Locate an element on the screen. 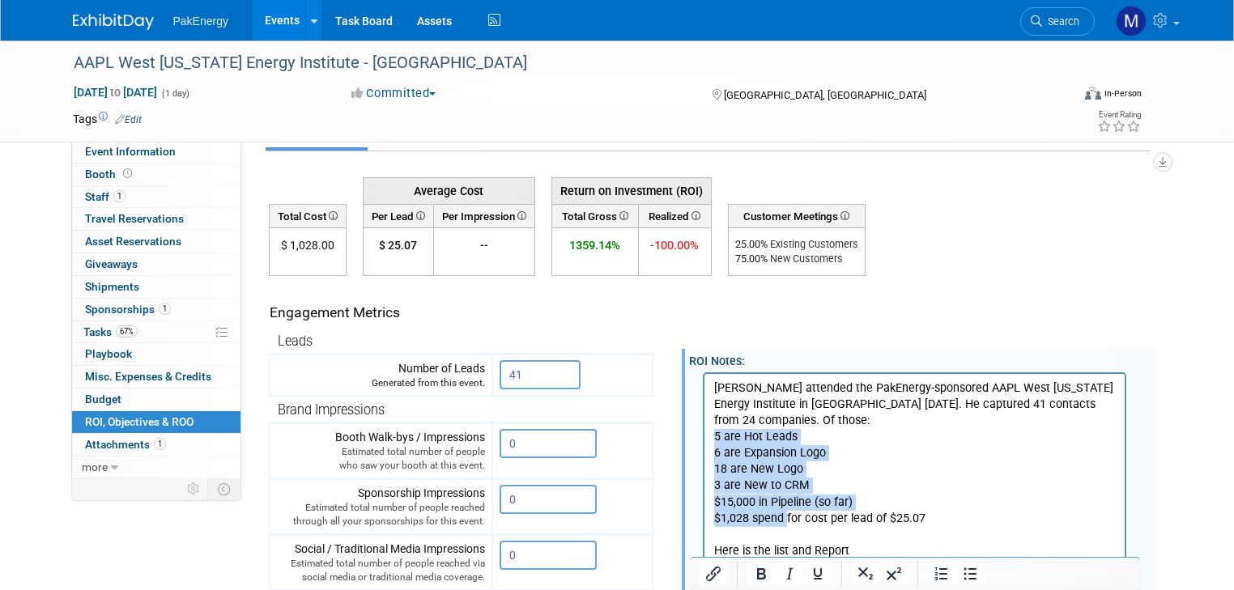 The image size is (1234, 590). a: Asset Reservations is located at coordinates (156, 241).